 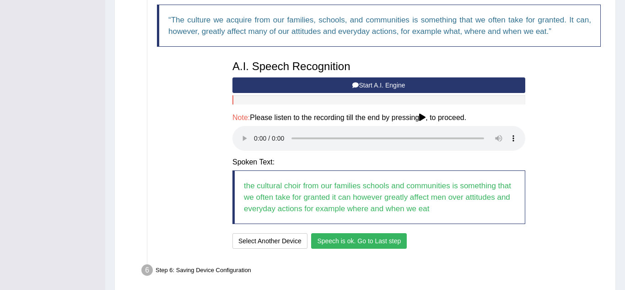 What do you see at coordinates (241, 117) in the screenshot?
I see `span: Note:` at bounding box center [241, 117].